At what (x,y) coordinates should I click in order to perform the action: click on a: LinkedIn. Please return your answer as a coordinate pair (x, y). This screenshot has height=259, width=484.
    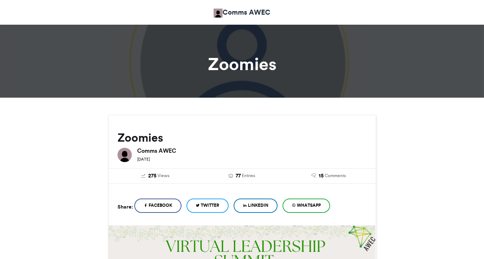
    Looking at the image, I should click on (256, 206).